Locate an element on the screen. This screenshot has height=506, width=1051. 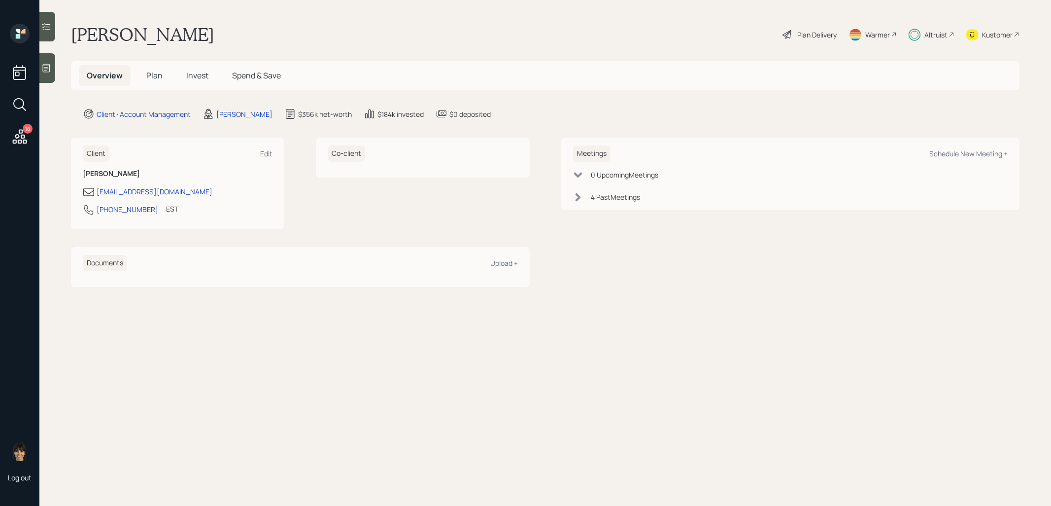
div: Client · Account Management is located at coordinates (143, 114).